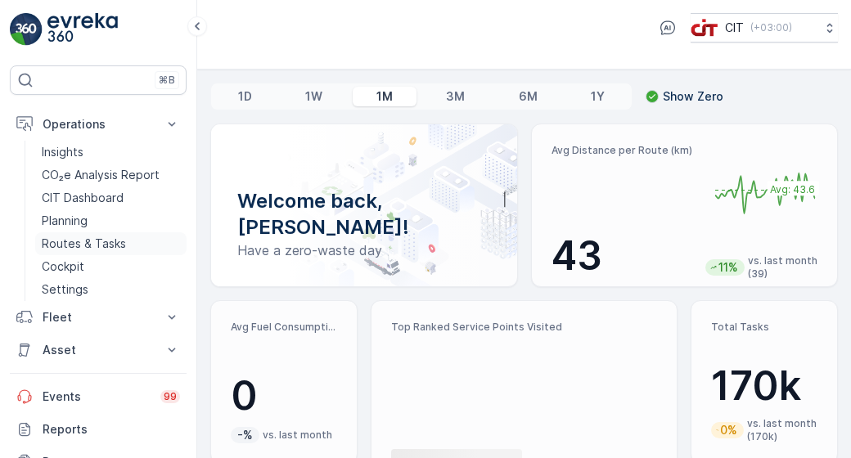 The image size is (851, 458). I want to click on a: Settings, so click(110, 290).